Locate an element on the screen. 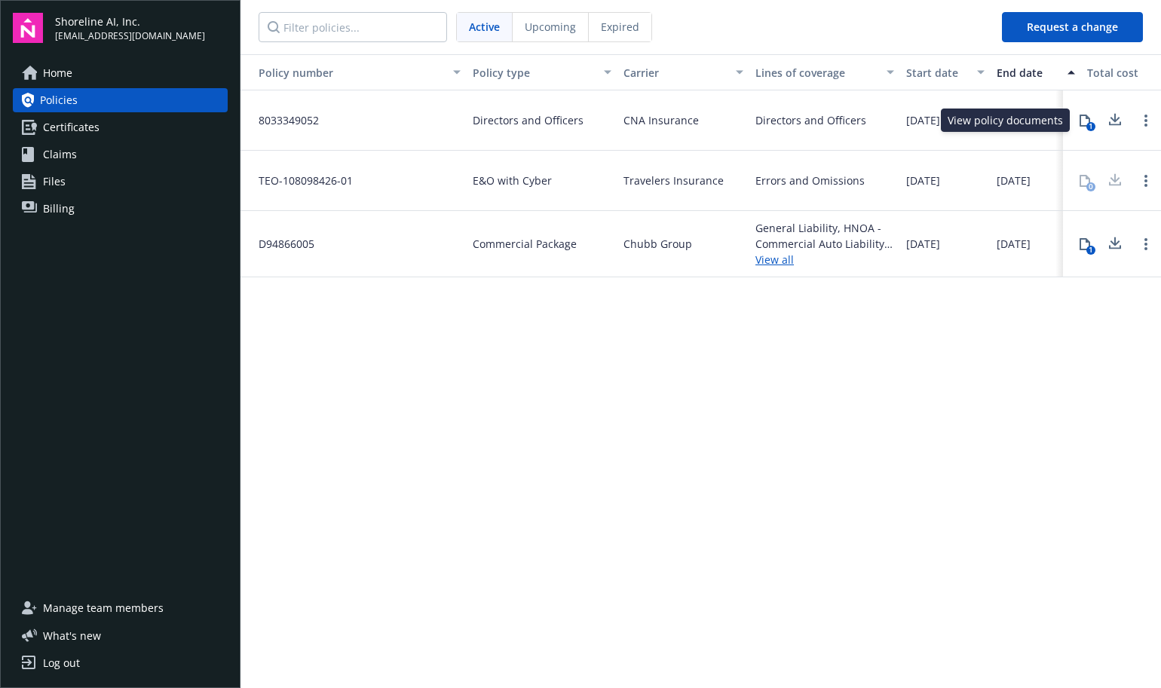  button: Request a change is located at coordinates (1072, 27).